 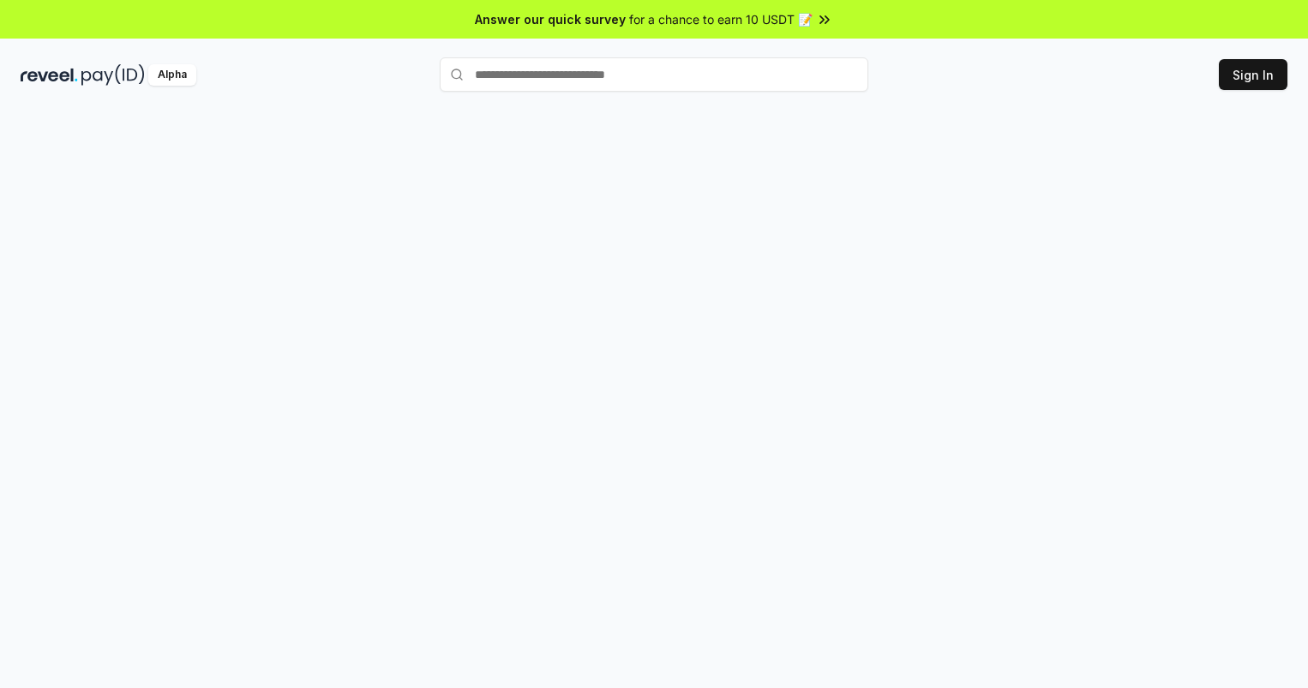 What do you see at coordinates (172, 75) in the screenshot?
I see `div: Alpha` at bounding box center [172, 75].